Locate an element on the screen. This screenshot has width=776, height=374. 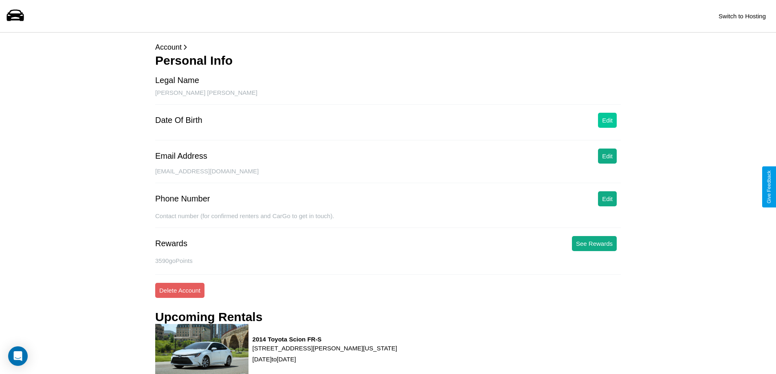
p: Account is located at coordinates (388, 47).